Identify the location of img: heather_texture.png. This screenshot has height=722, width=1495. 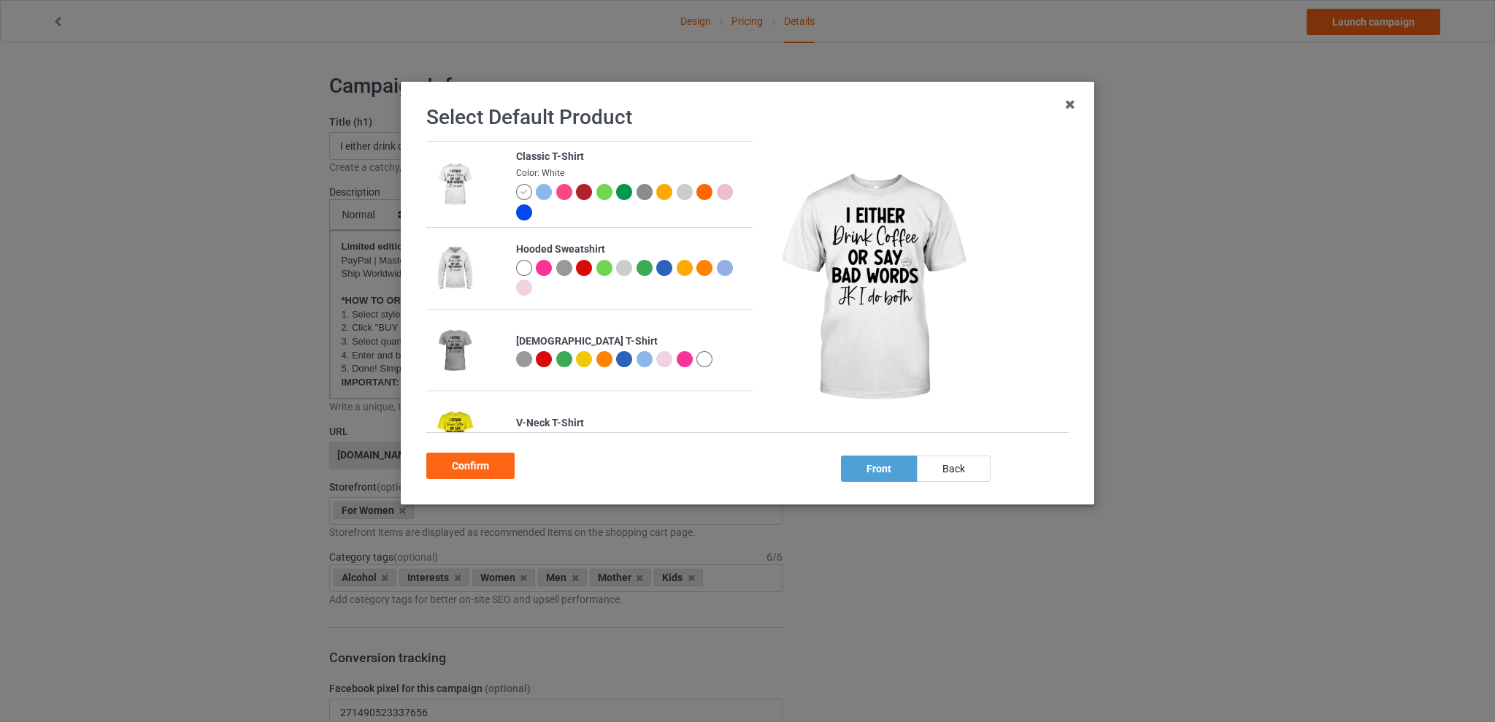
(644, 192).